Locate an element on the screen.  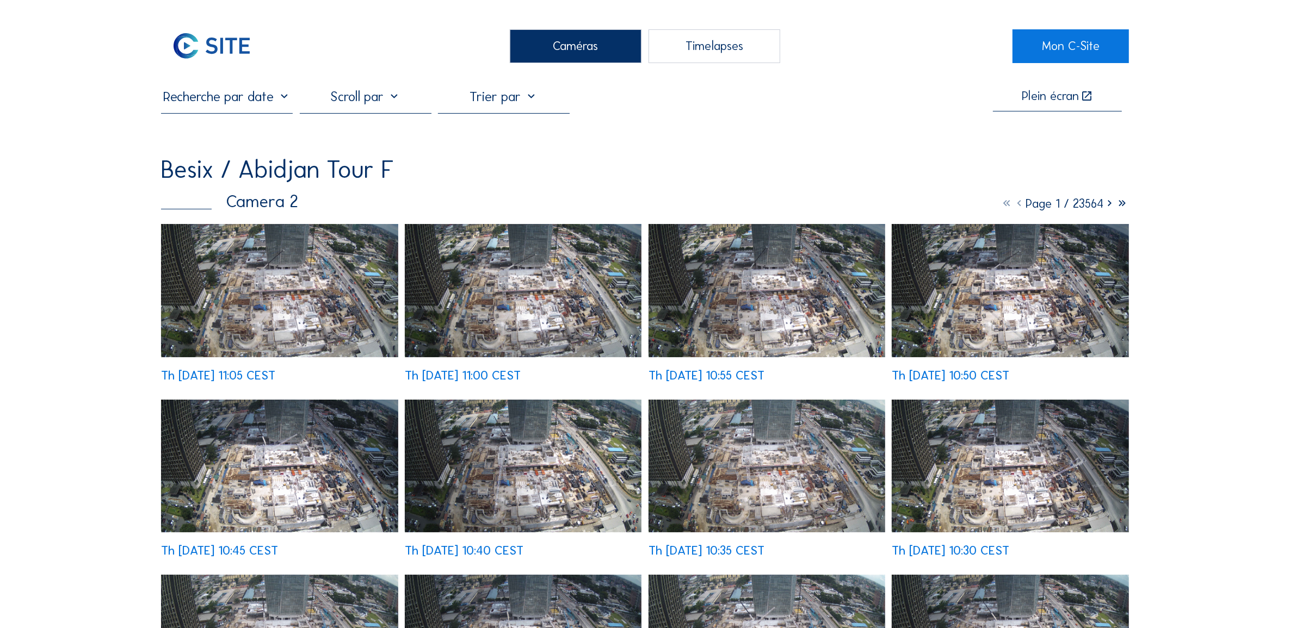
img: C-SITE Logo is located at coordinates (212, 46).